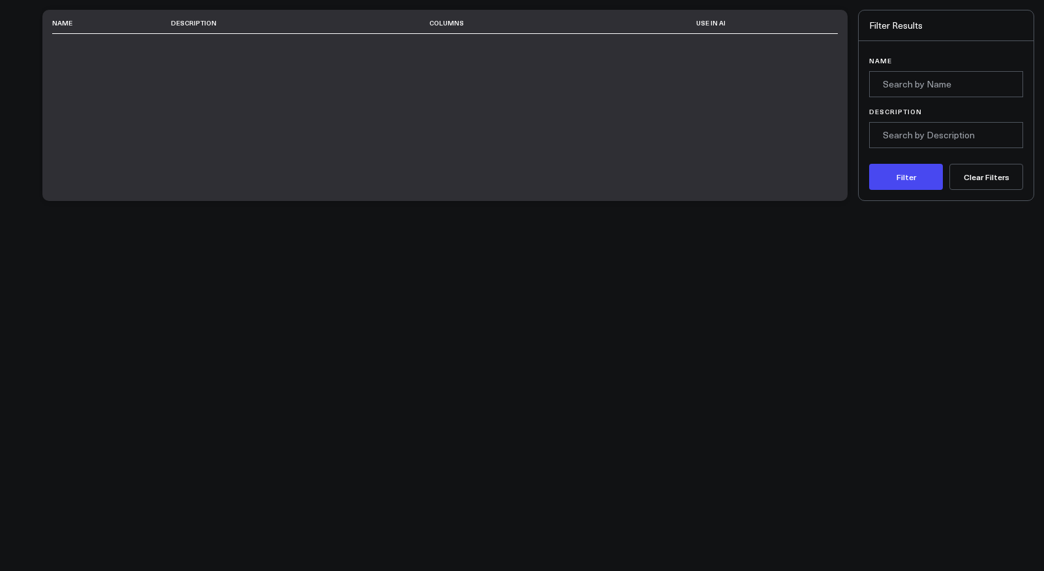  I want to click on button: Clear Filters, so click(985, 177).